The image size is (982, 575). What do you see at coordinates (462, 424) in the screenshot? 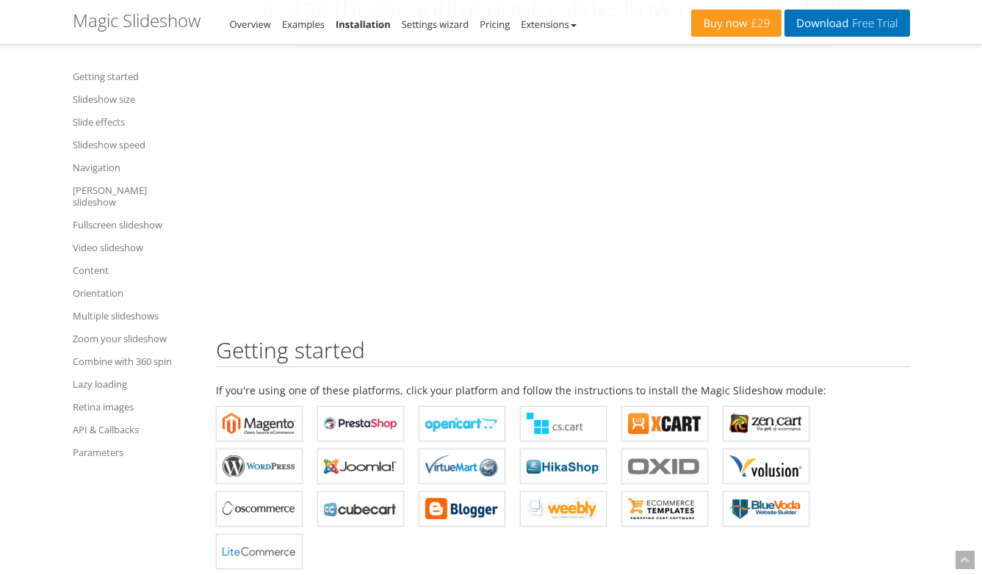
I see `b: Magic Slideshow for OpenCart` at bounding box center [462, 424].